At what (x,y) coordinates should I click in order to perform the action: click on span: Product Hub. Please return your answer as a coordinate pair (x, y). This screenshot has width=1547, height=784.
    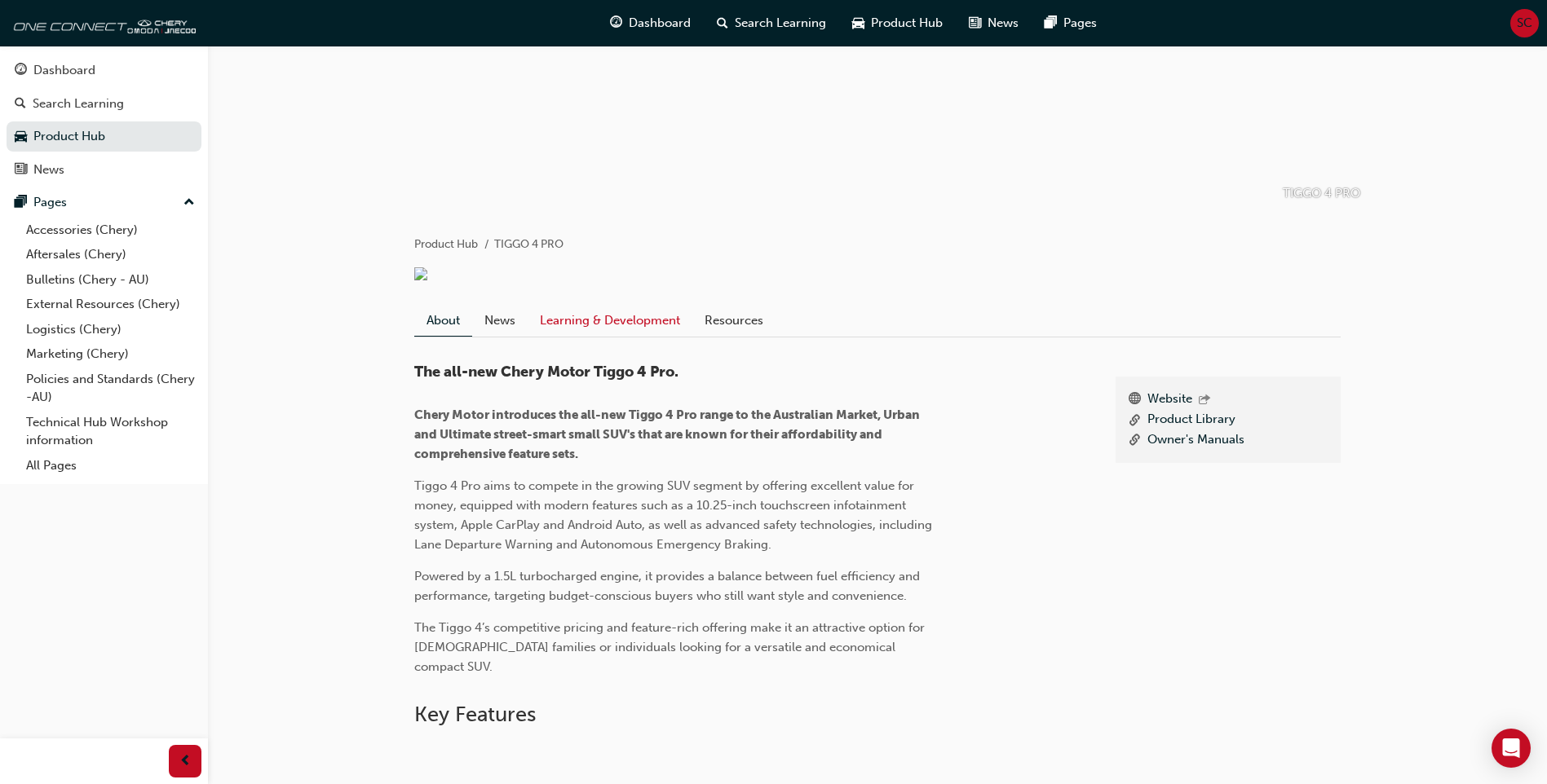
    Looking at the image, I should click on (906, 23).